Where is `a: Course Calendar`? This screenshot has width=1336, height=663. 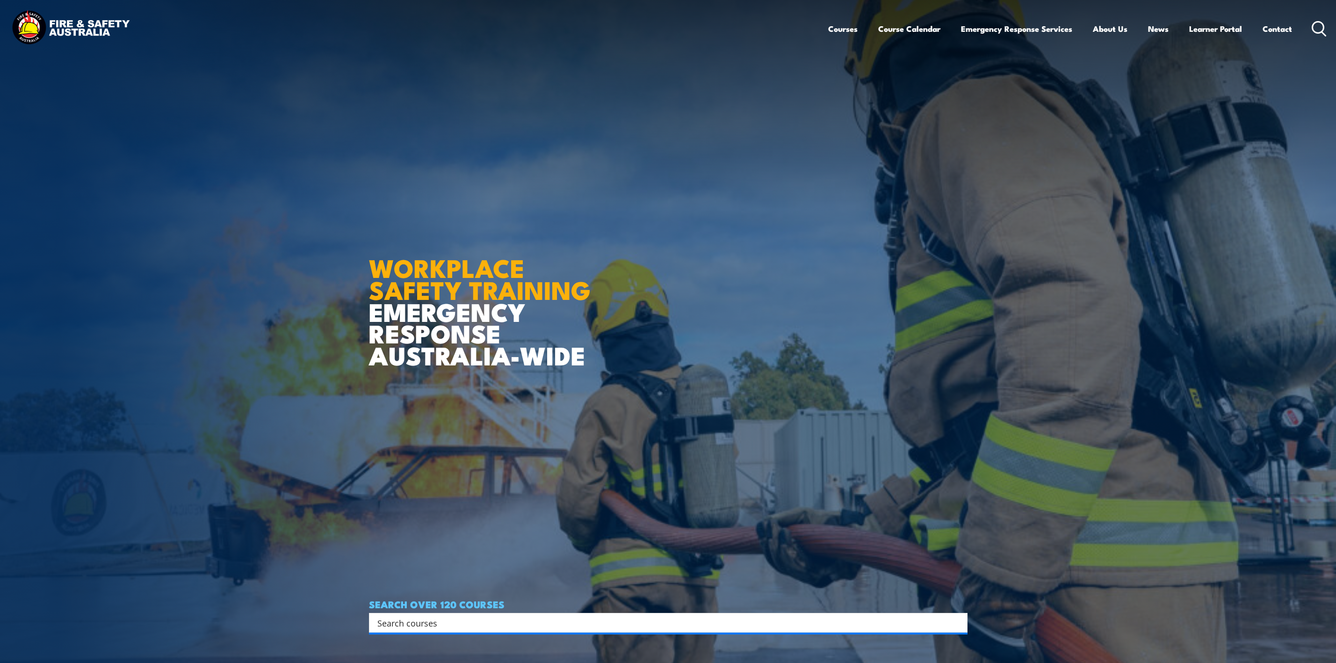 a: Course Calendar is located at coordinates (909, 29).